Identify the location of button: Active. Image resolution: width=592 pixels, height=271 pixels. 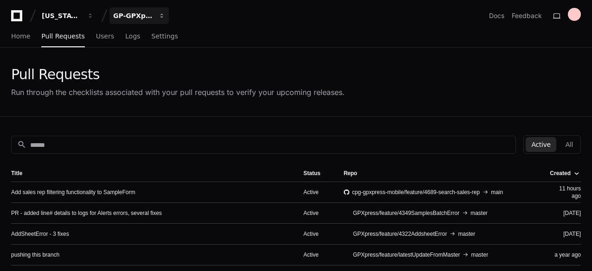
(540, 145).